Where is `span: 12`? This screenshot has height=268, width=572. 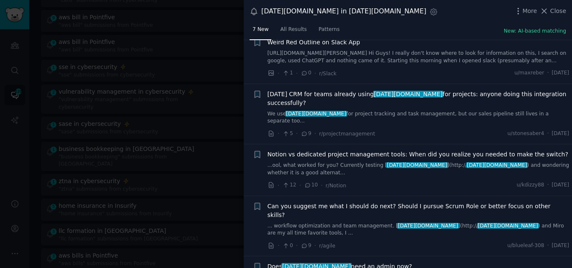 span: 12 is located at coordinates (289, 185).